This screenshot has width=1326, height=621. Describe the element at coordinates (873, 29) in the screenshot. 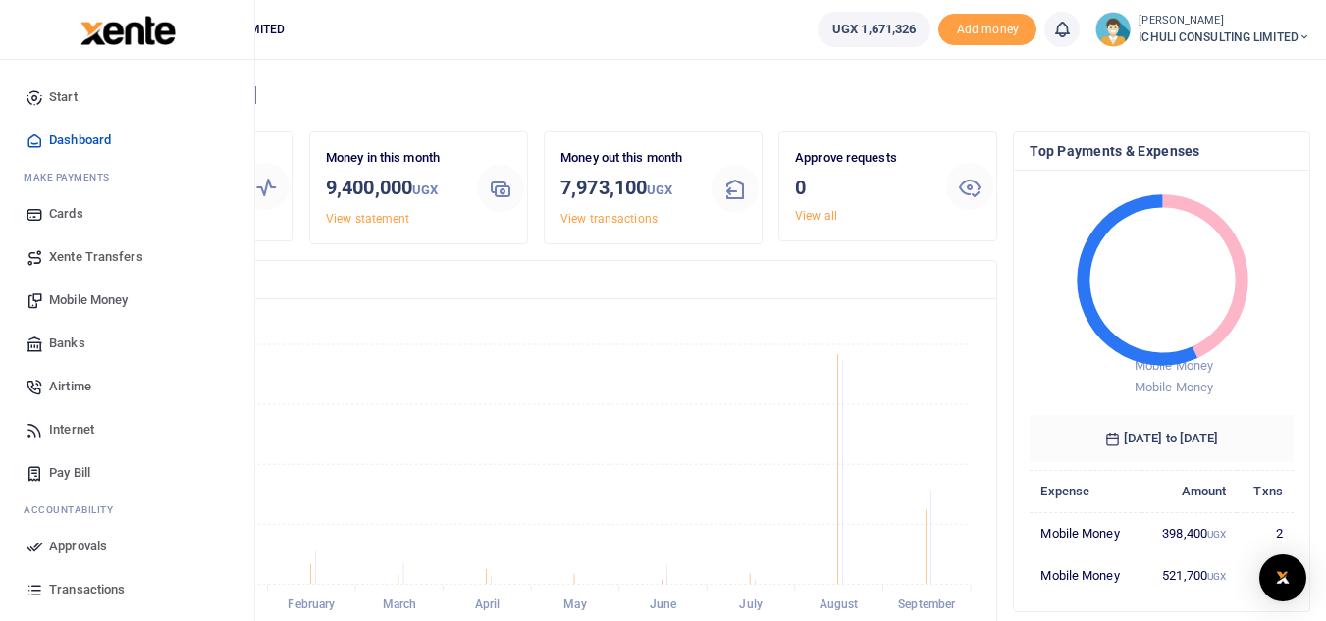

I see `li: Wallet ballance` at that location.